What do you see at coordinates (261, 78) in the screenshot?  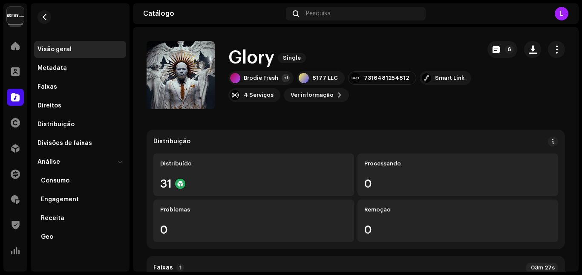 I see `div: Brodie Fresh` at bounding box center [261, 78].